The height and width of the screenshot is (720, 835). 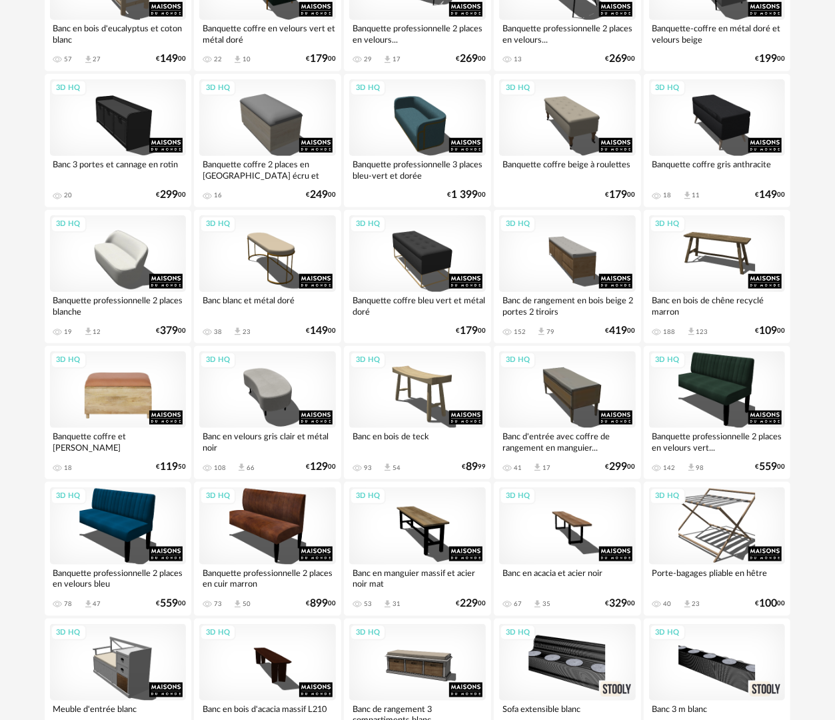 What do you see at coordinates (417, 277) in the screenshot?
I see `a: 3D HQ Banquette coffre bleu vert et métal doré €17900` at bounding box center [417, 277].